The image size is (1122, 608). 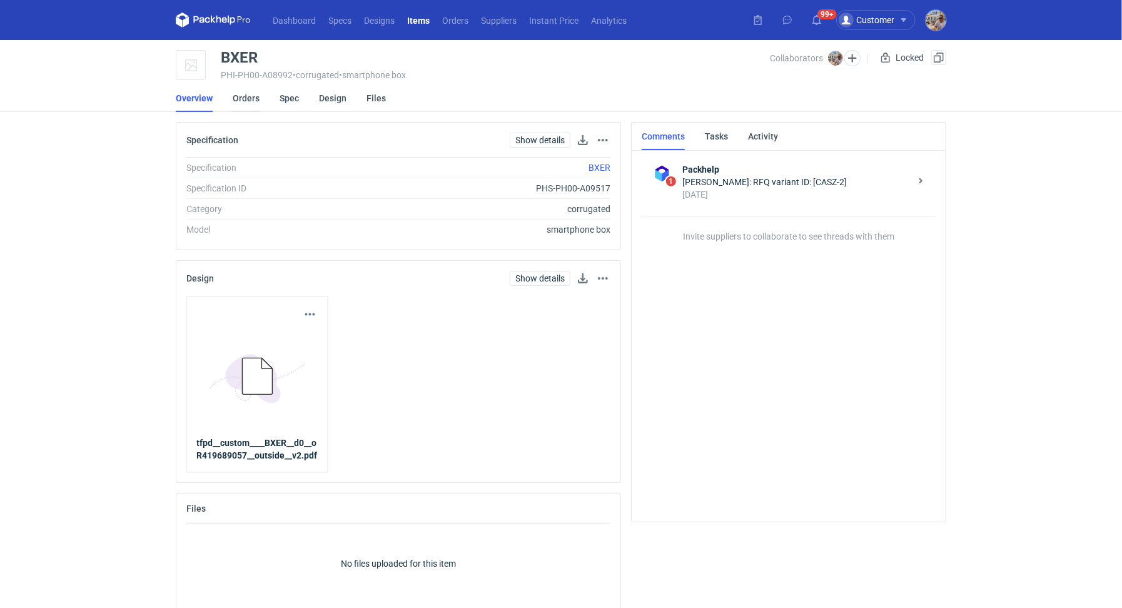 What do you see at coordinates (213, 20) in the screenshot?
I see `svg: Packhelp Pro` at bounding box center [213, 20].